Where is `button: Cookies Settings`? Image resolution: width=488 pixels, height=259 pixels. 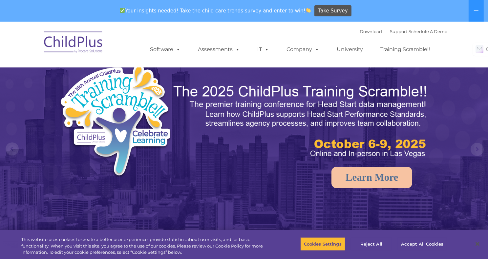
button: Cookies Settings is located at coordinates (322, 244).